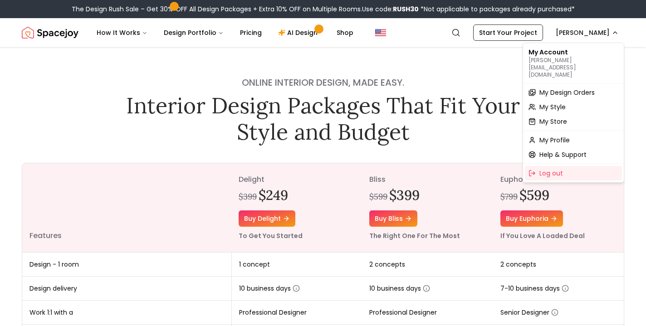 This screenshot has width=646, height=326. I want to click on div: My Account, so click(573, 63).